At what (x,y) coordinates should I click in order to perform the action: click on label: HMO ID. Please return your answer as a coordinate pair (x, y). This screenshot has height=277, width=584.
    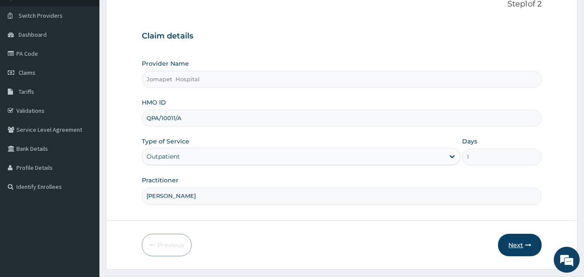
    Looking at the image, I should click on (154, 103).